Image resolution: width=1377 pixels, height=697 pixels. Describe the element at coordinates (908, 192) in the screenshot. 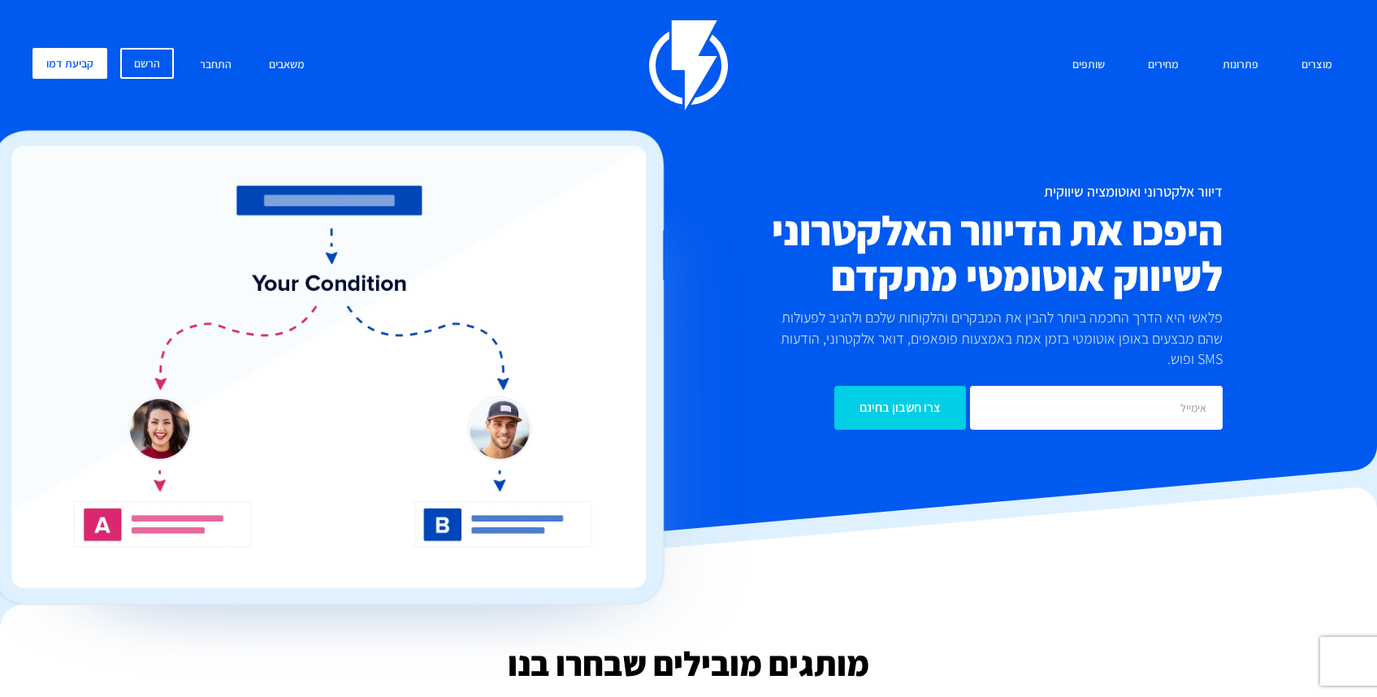

I see `h1: דיוור אלקטרוני ואוטומציה שיווקית` at that location.